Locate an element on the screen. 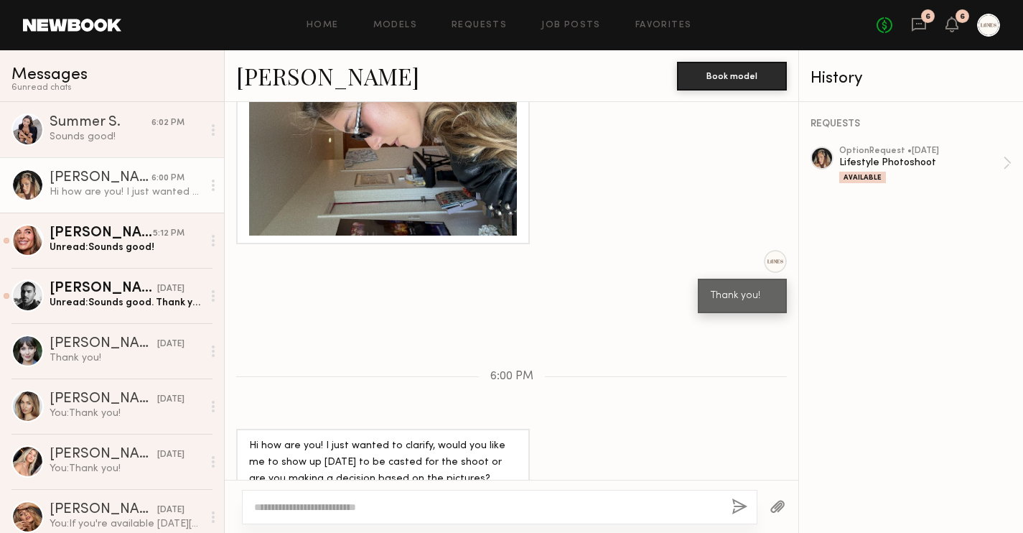 This screenshot has height=533, width=1023. div: Unread: Sounds good. Thank you! is located at coordinates (126, 302).